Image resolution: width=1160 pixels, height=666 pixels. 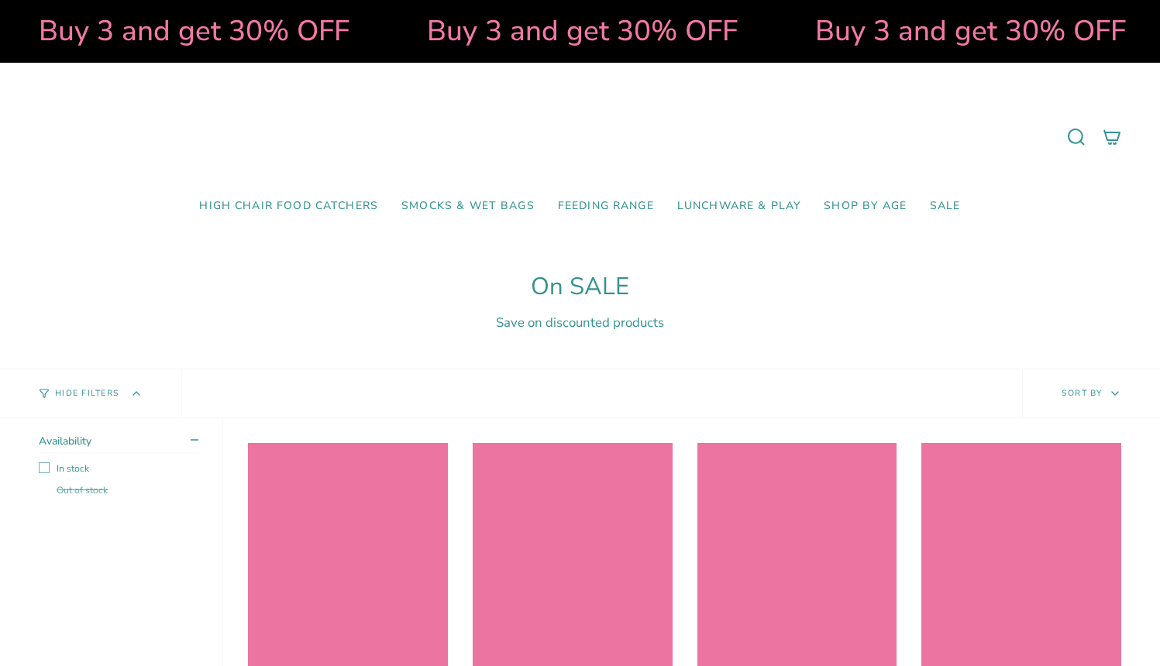 I want to click on div: Feeding Range, so click(x=606, y=206).